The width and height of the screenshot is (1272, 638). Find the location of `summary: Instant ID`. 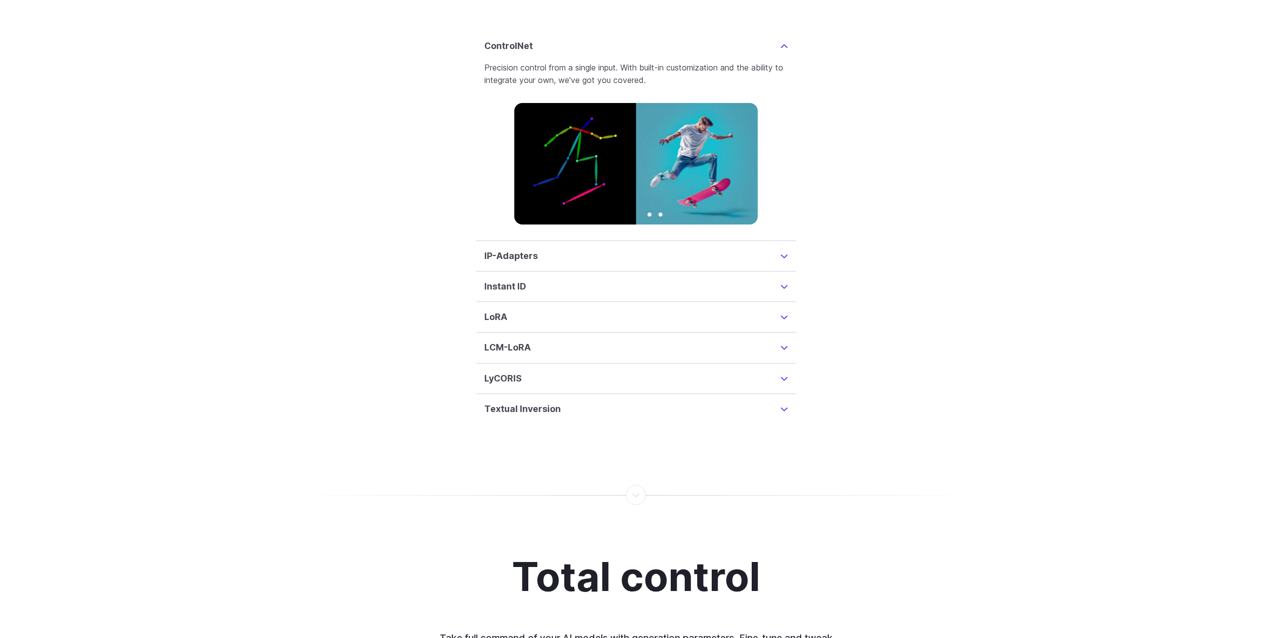

summary: Instant ID is located at coordinates (636, 286).